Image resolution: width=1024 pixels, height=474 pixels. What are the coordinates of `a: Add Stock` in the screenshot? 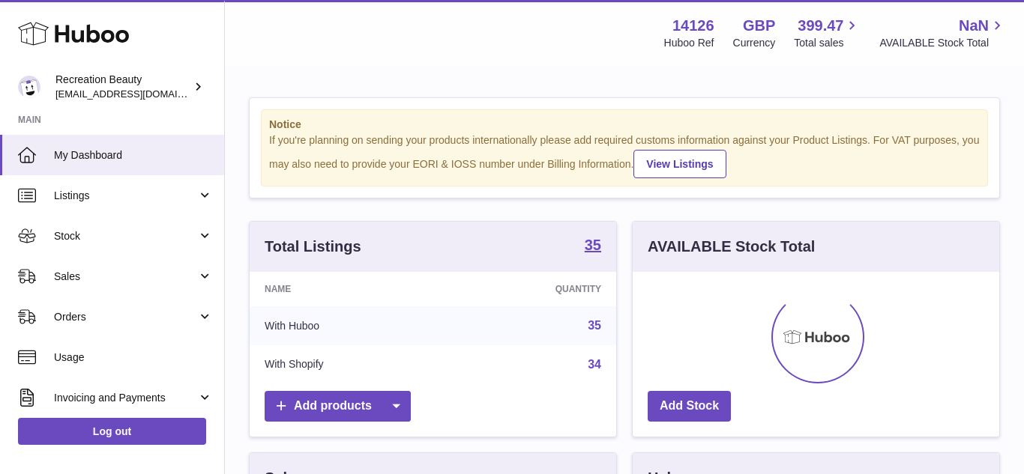 It's located at (689, 406).